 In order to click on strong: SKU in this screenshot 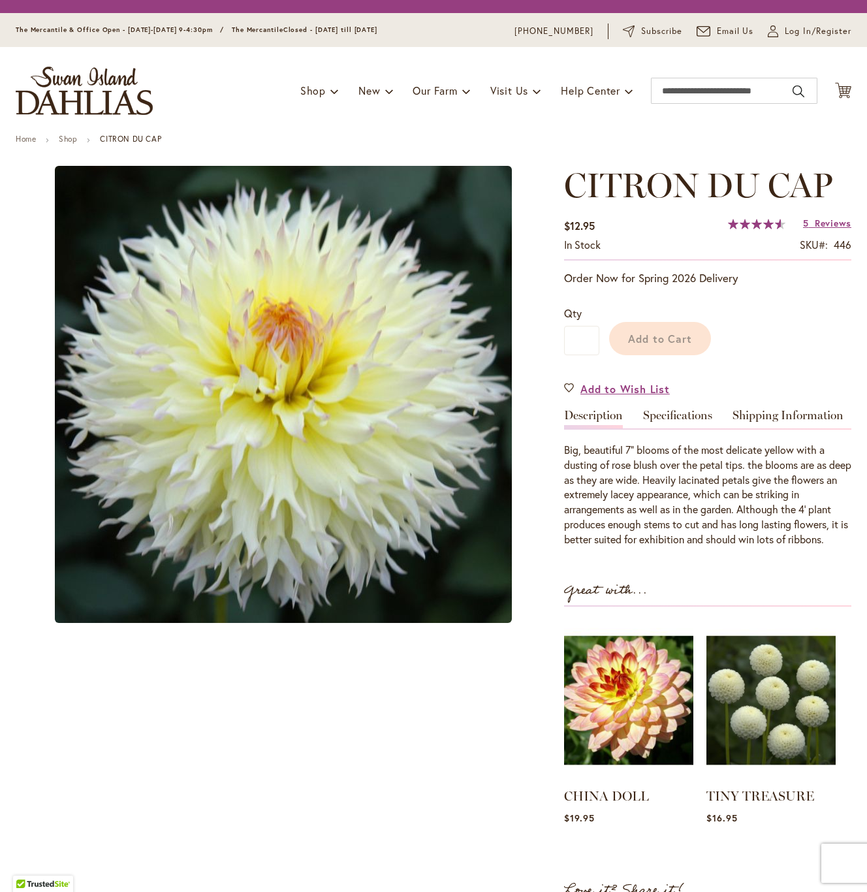, I will do `click(813, 244)`.